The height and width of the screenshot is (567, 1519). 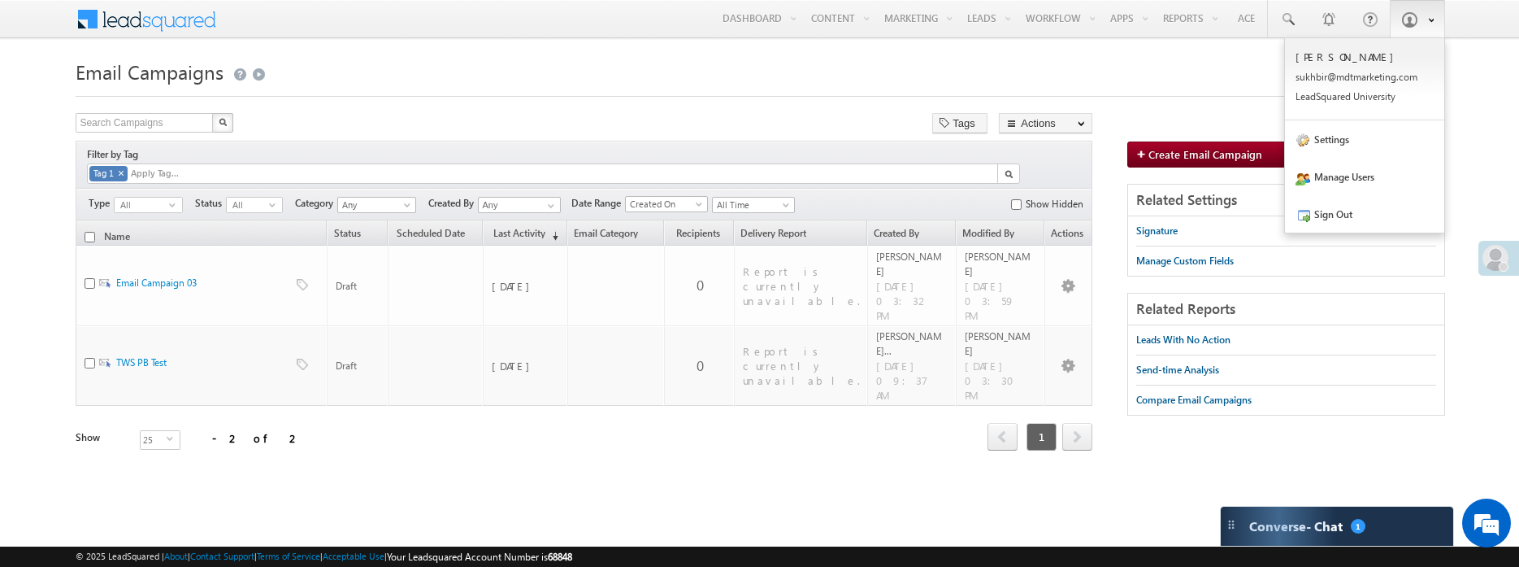 I want to click on textarea: Type your message and hit 'Enter', so click(x=159, y=289).